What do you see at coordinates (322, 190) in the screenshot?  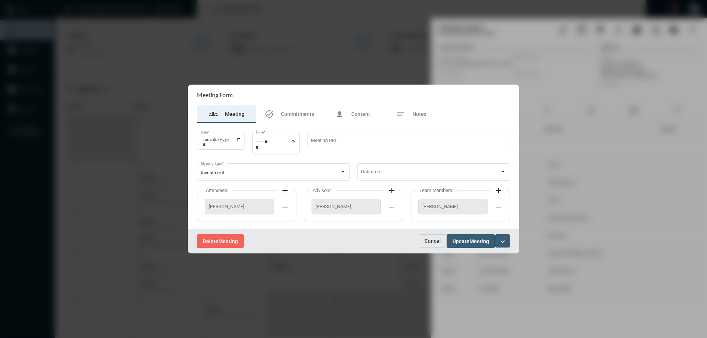 I see `label: Advisors:` at bounding box center [322, 190].